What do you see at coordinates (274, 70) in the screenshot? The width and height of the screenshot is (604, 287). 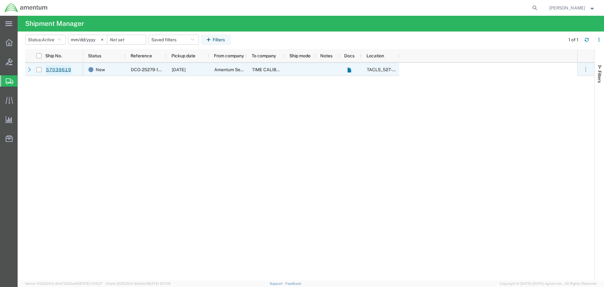 I see `span: TIME CALIBRATIONS` at bounding box center [274, 70].